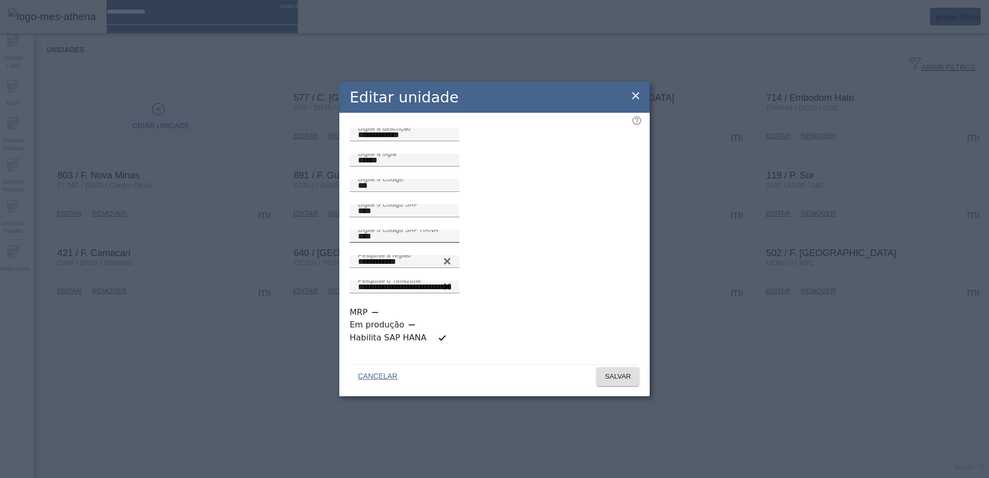 The height and width of the screenshot is (478, 989). Describe the element at coordinates (384, 128) in the screenshot. I see `mat-label: Digite a descrição` at that location.